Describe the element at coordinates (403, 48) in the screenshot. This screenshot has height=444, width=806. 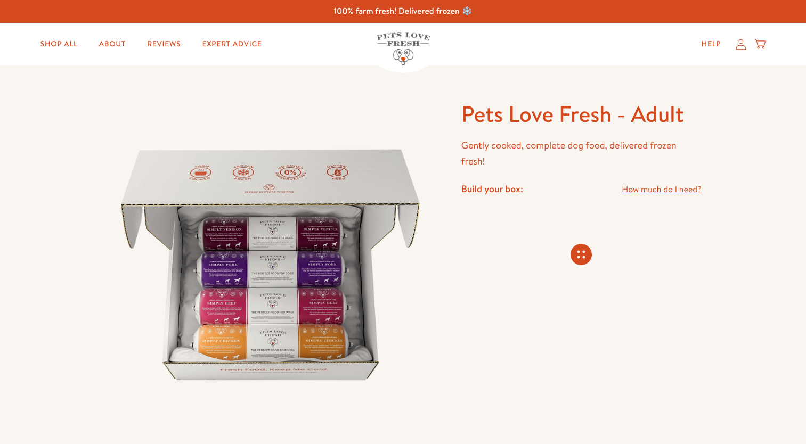
I see `img: Pets Love Fresh` at that location.